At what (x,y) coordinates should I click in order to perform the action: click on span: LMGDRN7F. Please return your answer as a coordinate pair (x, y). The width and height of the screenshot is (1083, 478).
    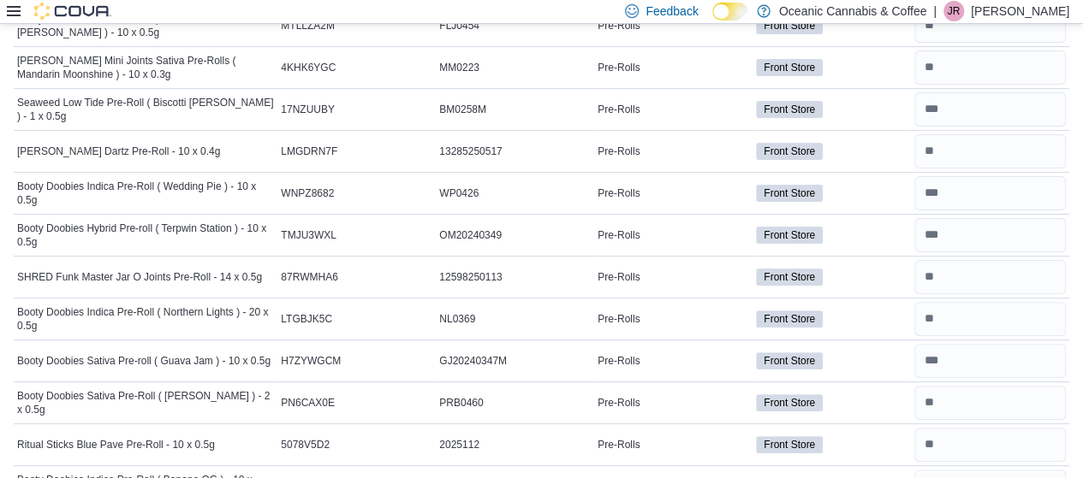
    Looking at the image, I should click on (309, 151).